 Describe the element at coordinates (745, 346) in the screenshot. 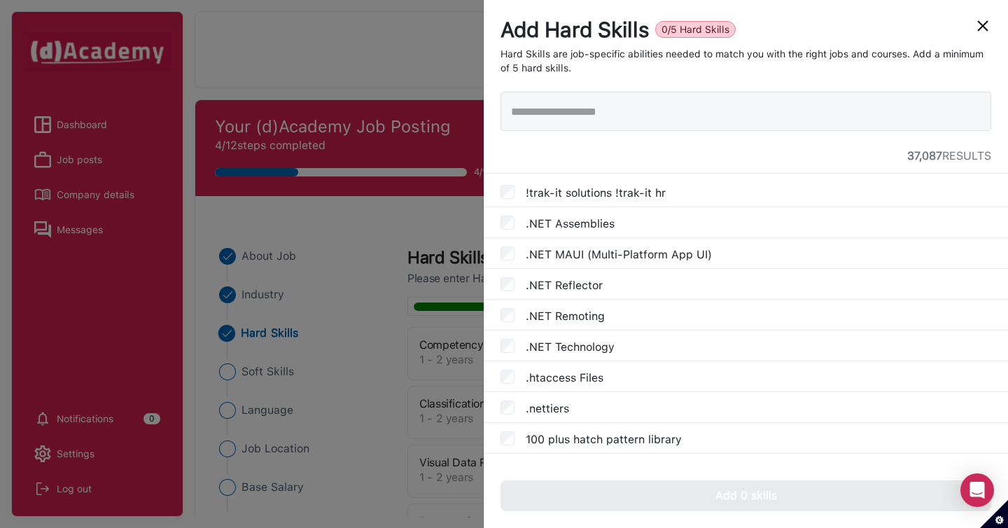

I see `div: .NET Technology` at that location.